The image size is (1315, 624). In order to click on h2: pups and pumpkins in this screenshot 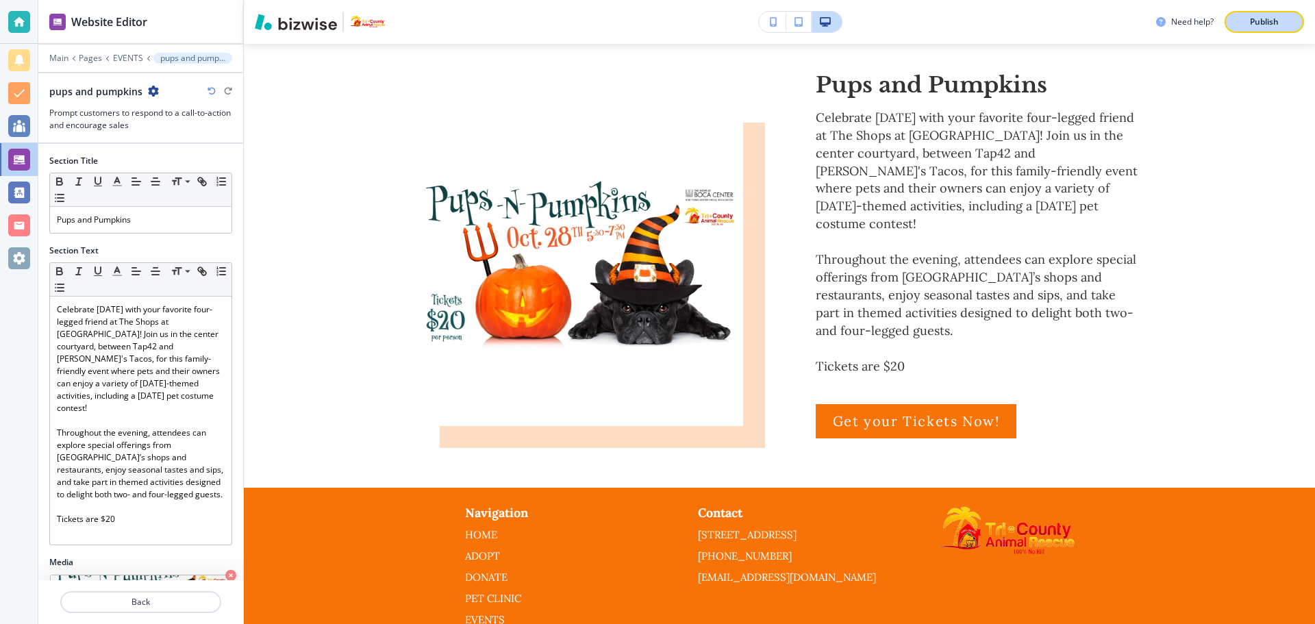, I will do `click(96, 91)`.